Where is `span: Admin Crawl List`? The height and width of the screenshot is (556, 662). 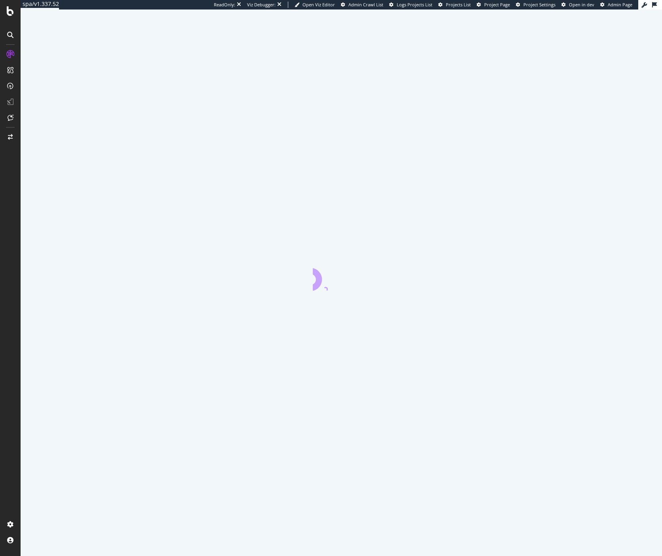 span: Admin Crawl List is located at coordinates (366, 4).